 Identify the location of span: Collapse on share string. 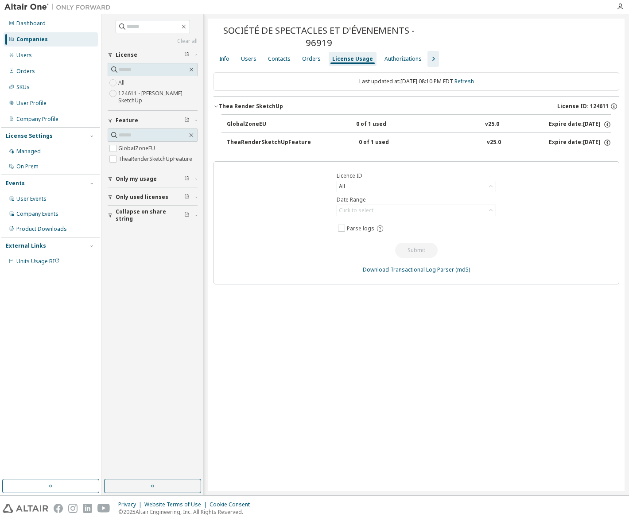
(150, 215).